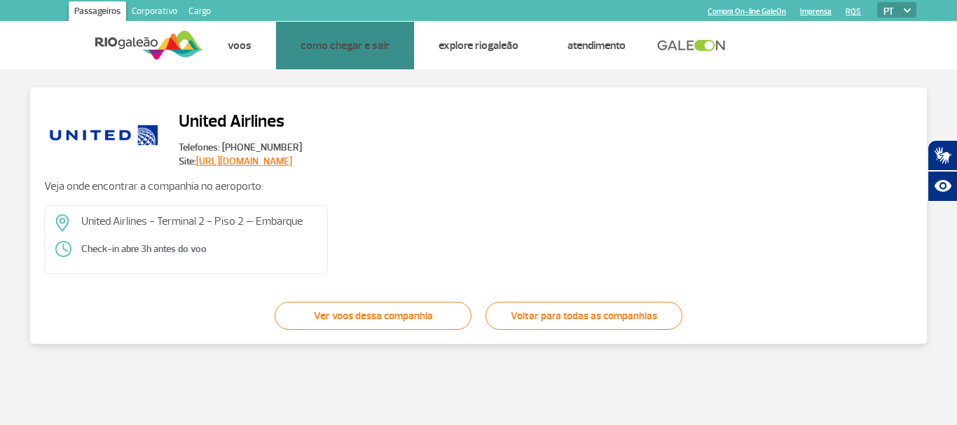  I want to click on a: RQS, so click(854, 11).